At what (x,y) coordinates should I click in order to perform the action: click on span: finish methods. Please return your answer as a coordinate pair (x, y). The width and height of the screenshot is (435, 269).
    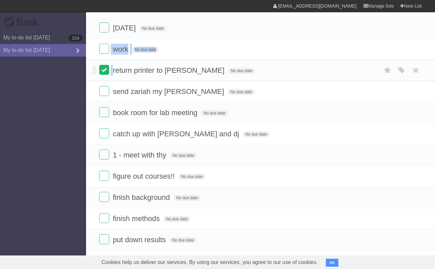
    Looking at the image, I should click on (137, 218).